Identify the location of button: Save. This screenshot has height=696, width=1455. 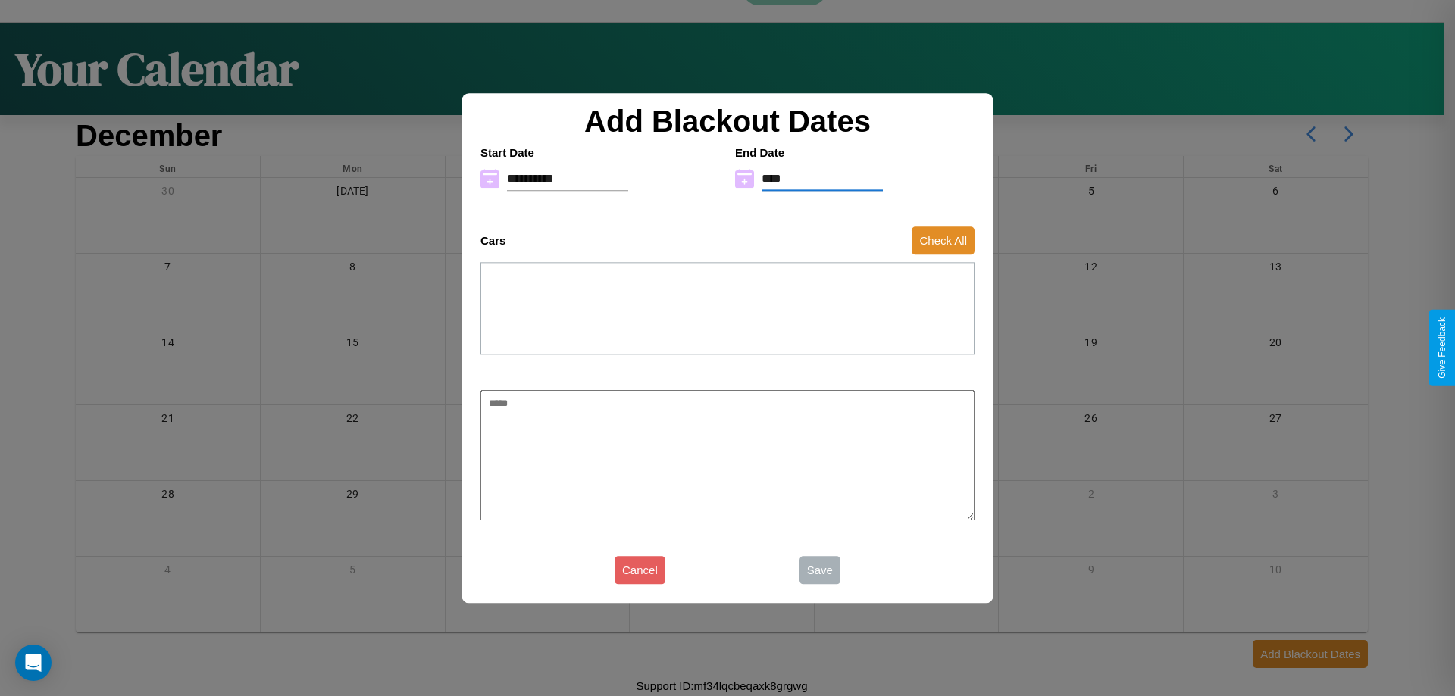
(820, 570).